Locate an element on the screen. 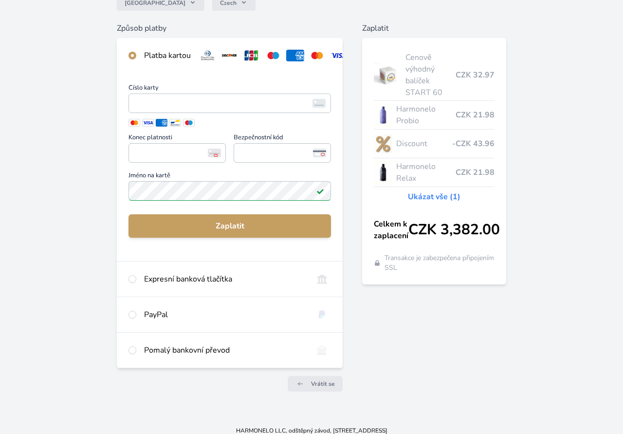  span: CZK 32.97 is located at coordinates (475, 75).